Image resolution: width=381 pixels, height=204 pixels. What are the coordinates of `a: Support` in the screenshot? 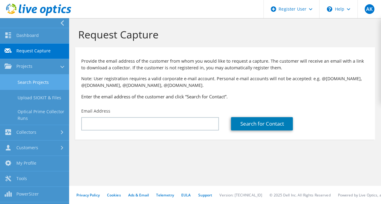 It's located at (205, 195).